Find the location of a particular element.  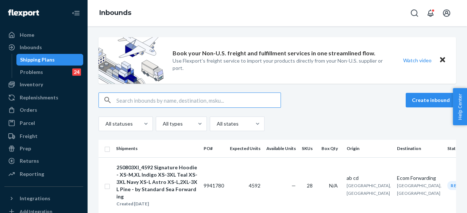

a: Freight is located at coordinates (44, 136).